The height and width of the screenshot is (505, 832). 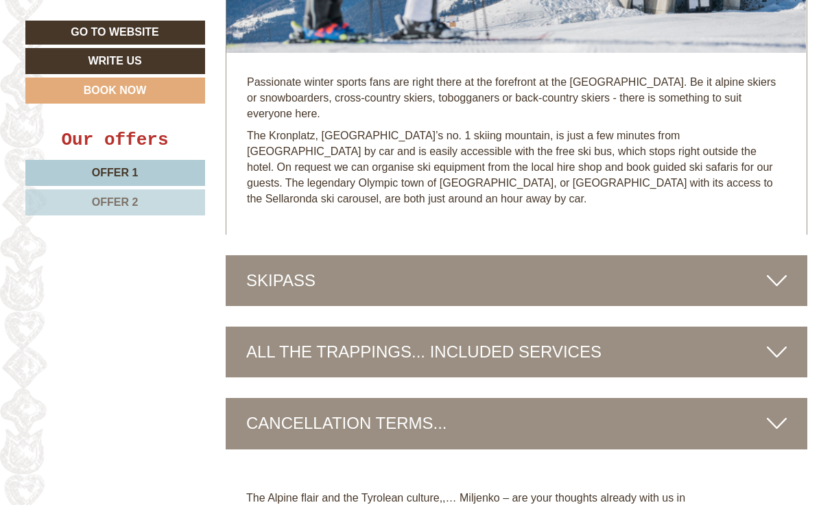 What do you see at coordinates (115, 61) in the screenshot?
I see `a: Write us` at bounding box center [115, 61].